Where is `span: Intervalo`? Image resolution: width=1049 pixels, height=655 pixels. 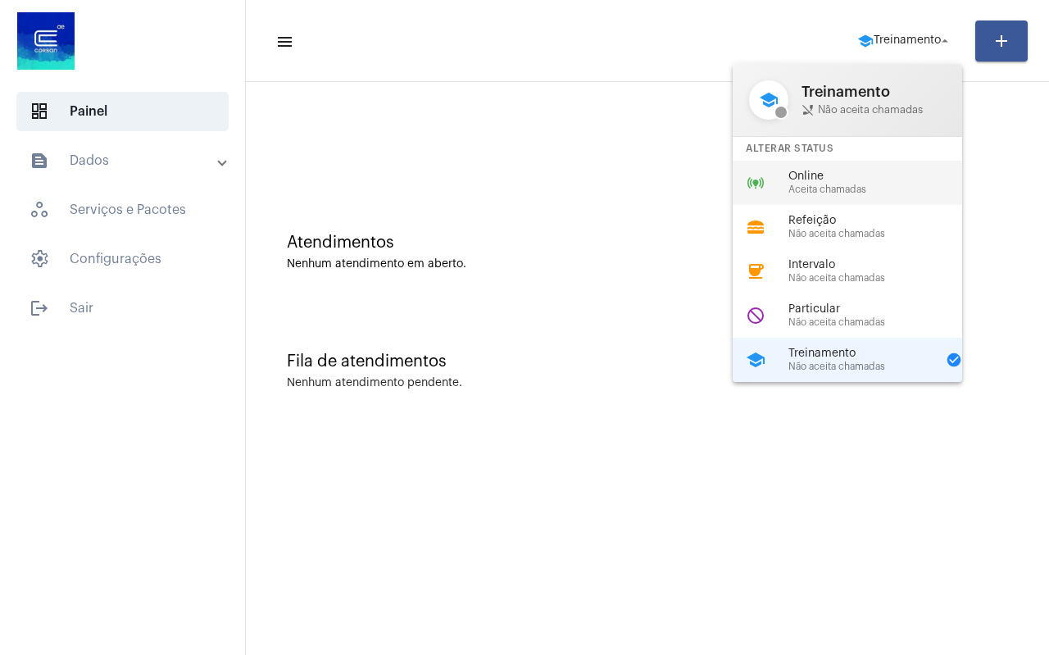 span: Intervalo is located at coordinates (882, 265).